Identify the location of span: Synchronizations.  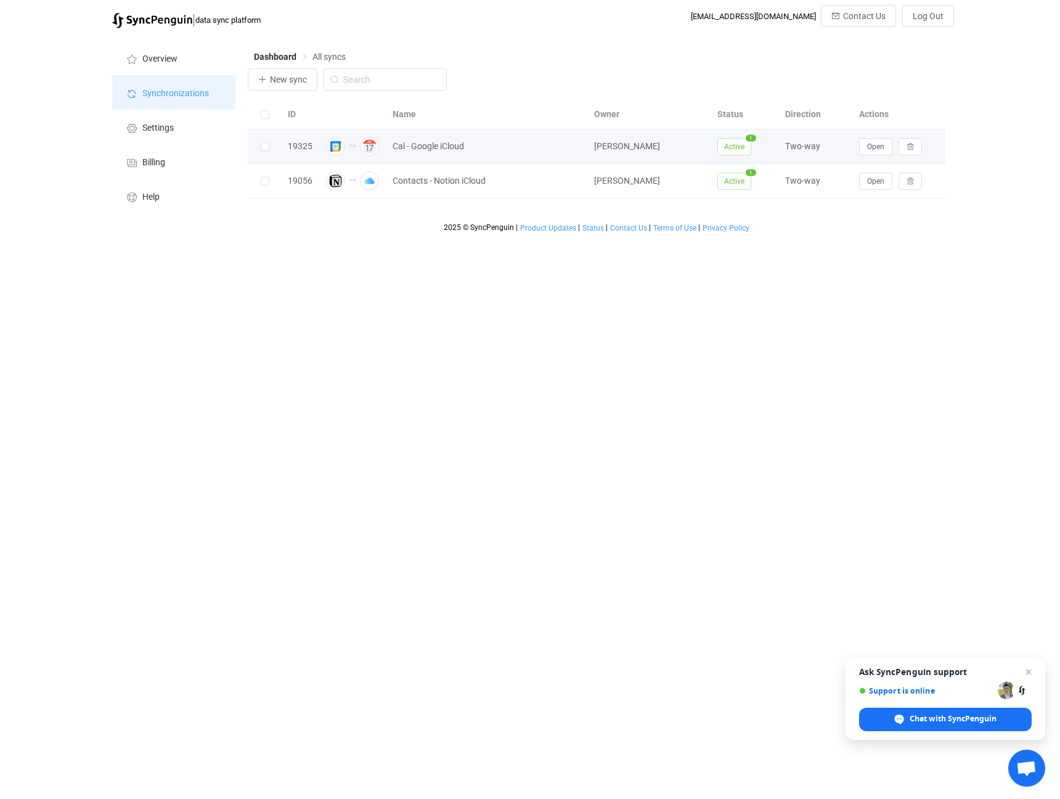
(176, 94).